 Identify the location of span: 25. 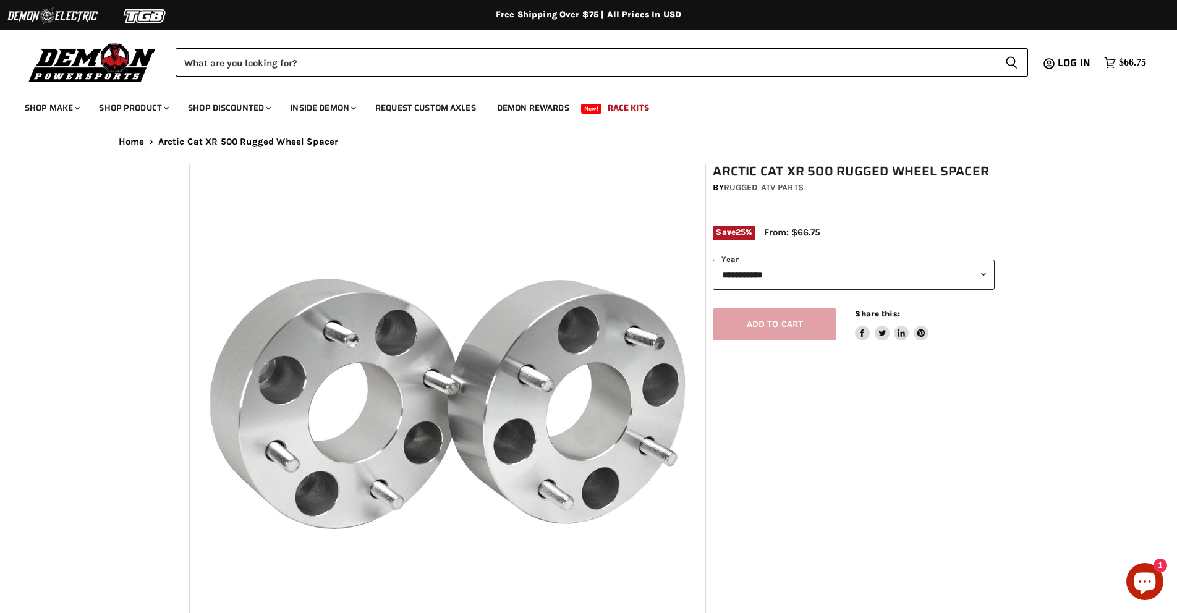
(740, 232).